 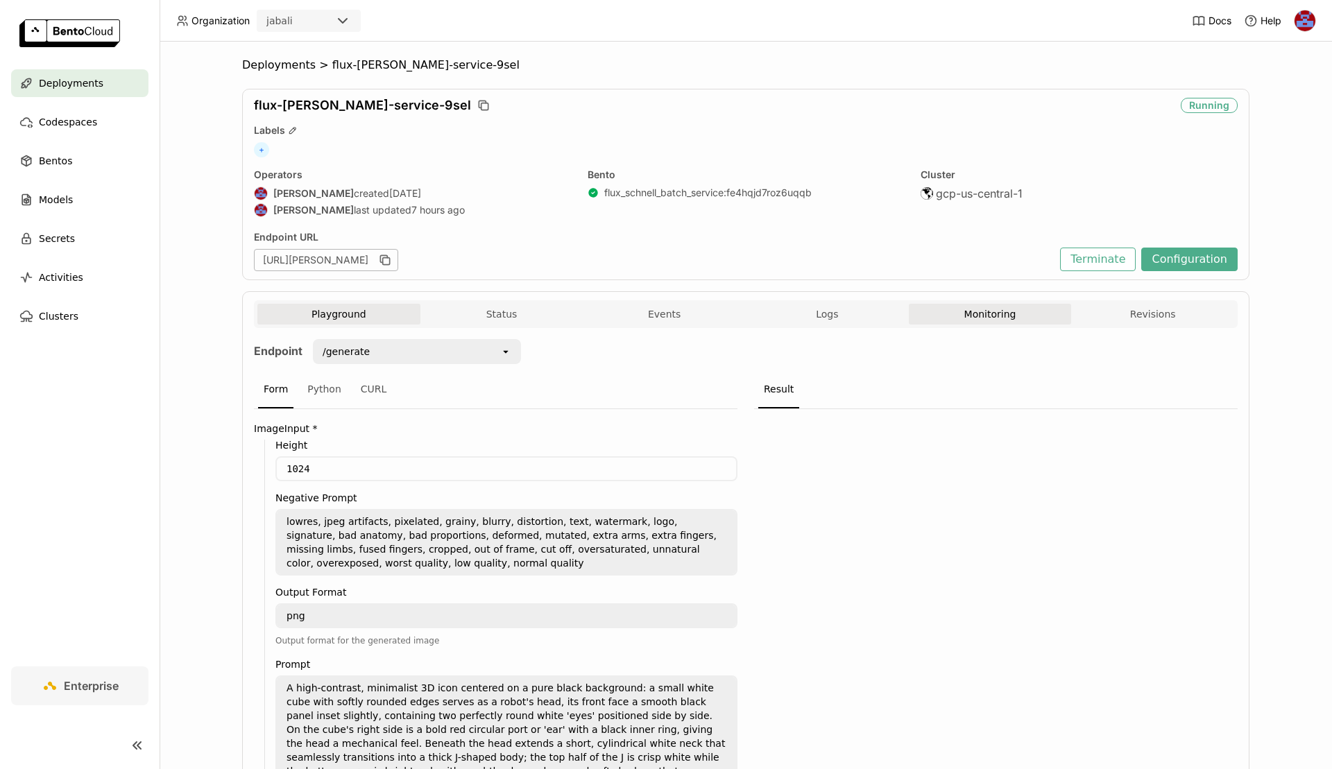 I want to click on label: Output Format, so click(x=506, y=592).